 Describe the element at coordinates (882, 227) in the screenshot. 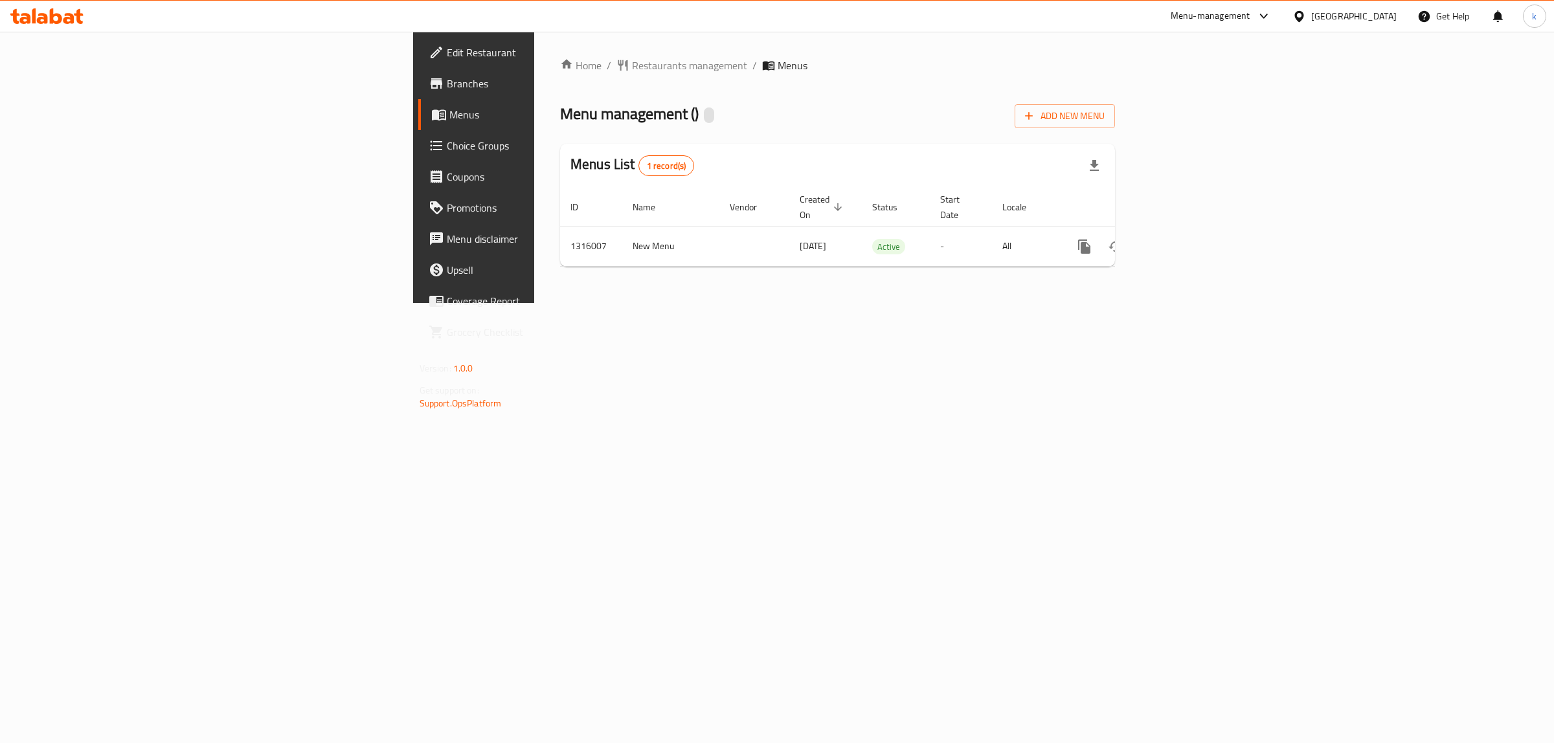

I see `table: enhanced table` at that location.